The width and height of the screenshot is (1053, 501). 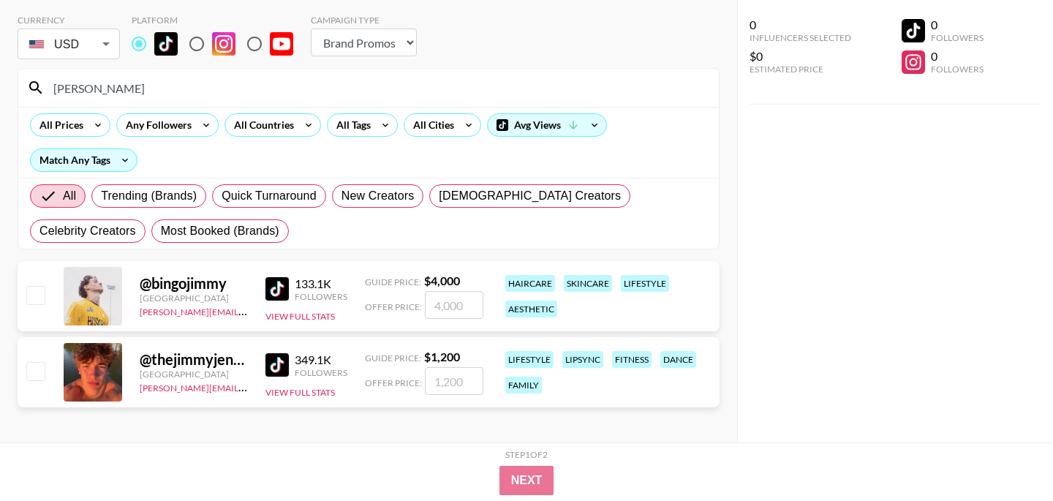 What do you see at coordinates (149, 196) in the screenshot?
I see `span: Trending (Brands)` at bounding box center [149, 196].